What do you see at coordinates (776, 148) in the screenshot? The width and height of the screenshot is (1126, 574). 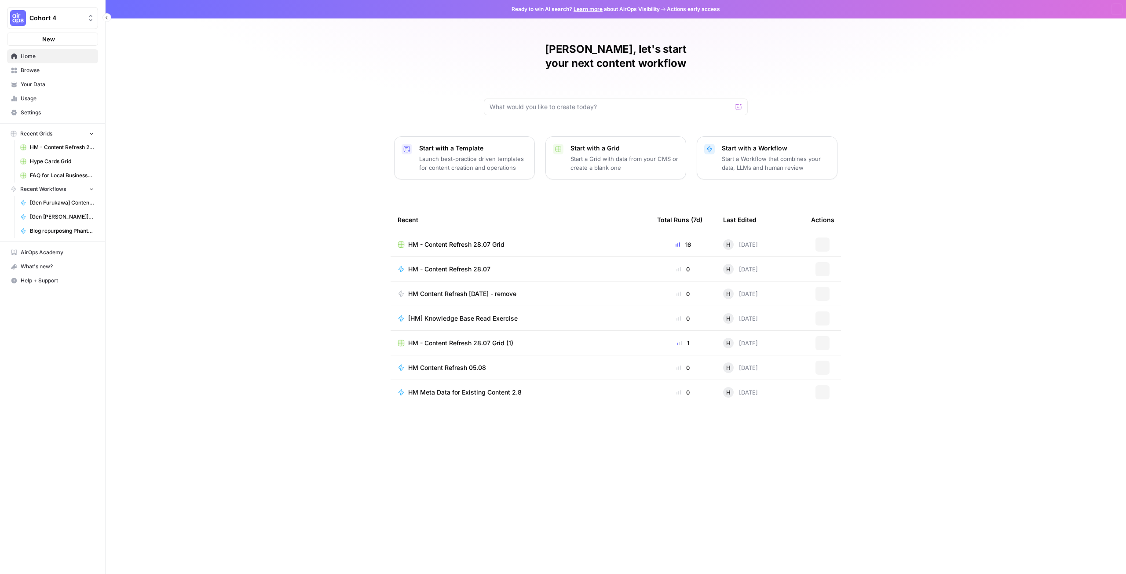 I see `p: Start with a Workflow` at bounding box center [776, 148].